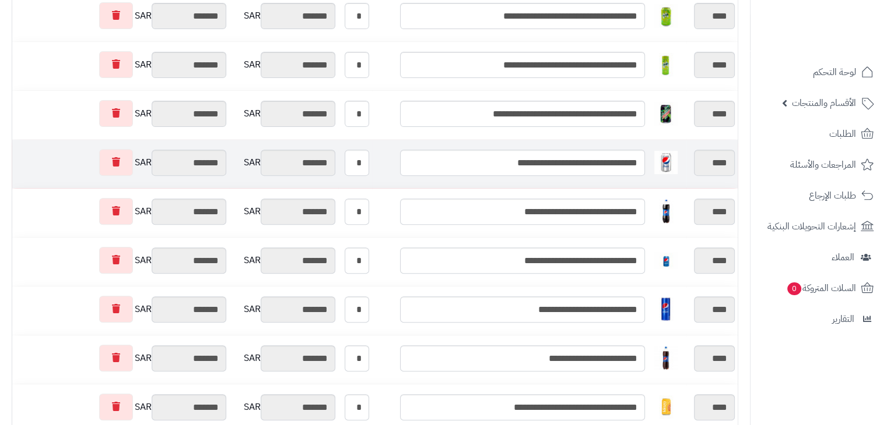  I want to click on span: إشعارات التحويلات البنكية, so click(811, 227).